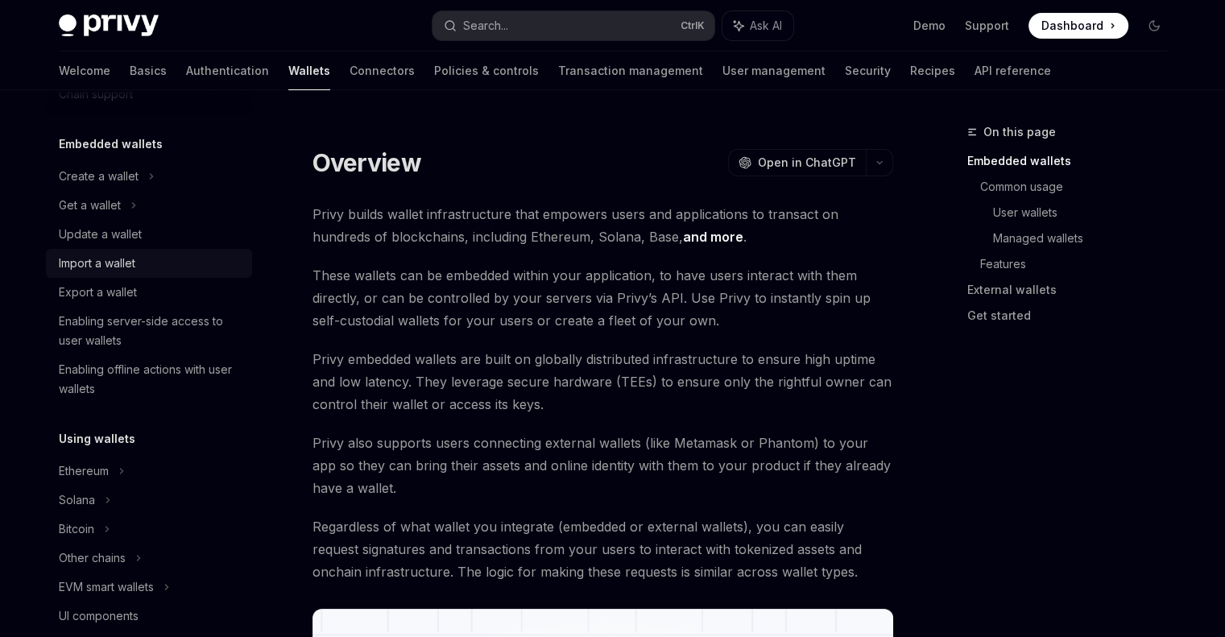 This screenshot has height=637, width=1225. I want to click on span: These wallets can be embedded within your application, to have users interact with them directly,..., so click(602, 298).